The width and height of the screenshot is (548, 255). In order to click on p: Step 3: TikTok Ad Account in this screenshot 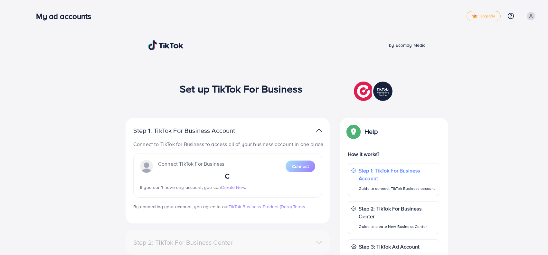, I will do `click(389, 246)`.